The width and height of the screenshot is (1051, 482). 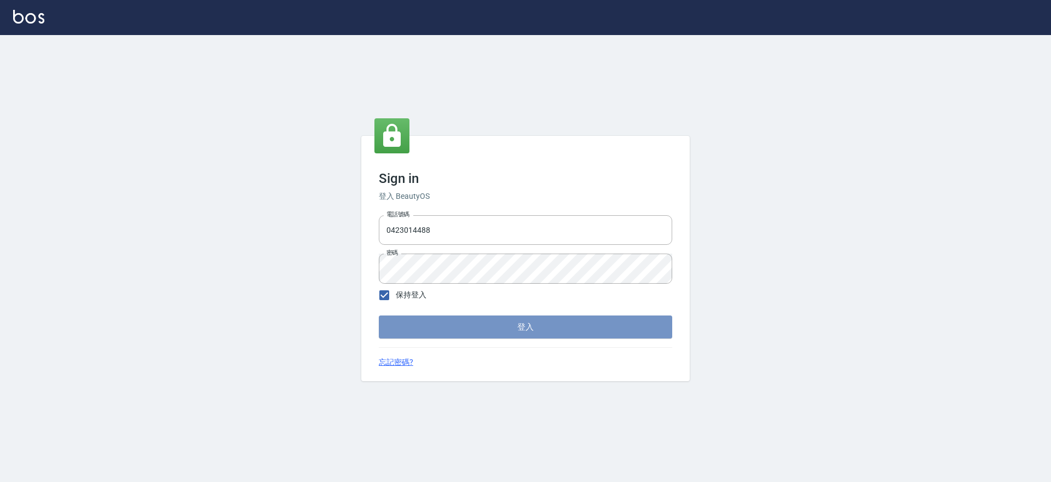 I want to click on img: Logo, so click(x=28, y=16).